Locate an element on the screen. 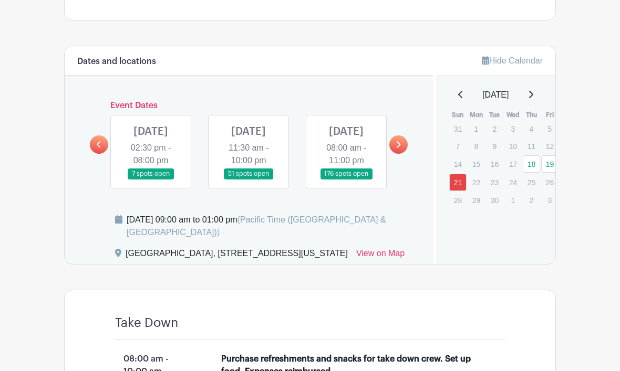 This screenshot has width=620, height=371. p: 7 is located at coordinates (458, 146).